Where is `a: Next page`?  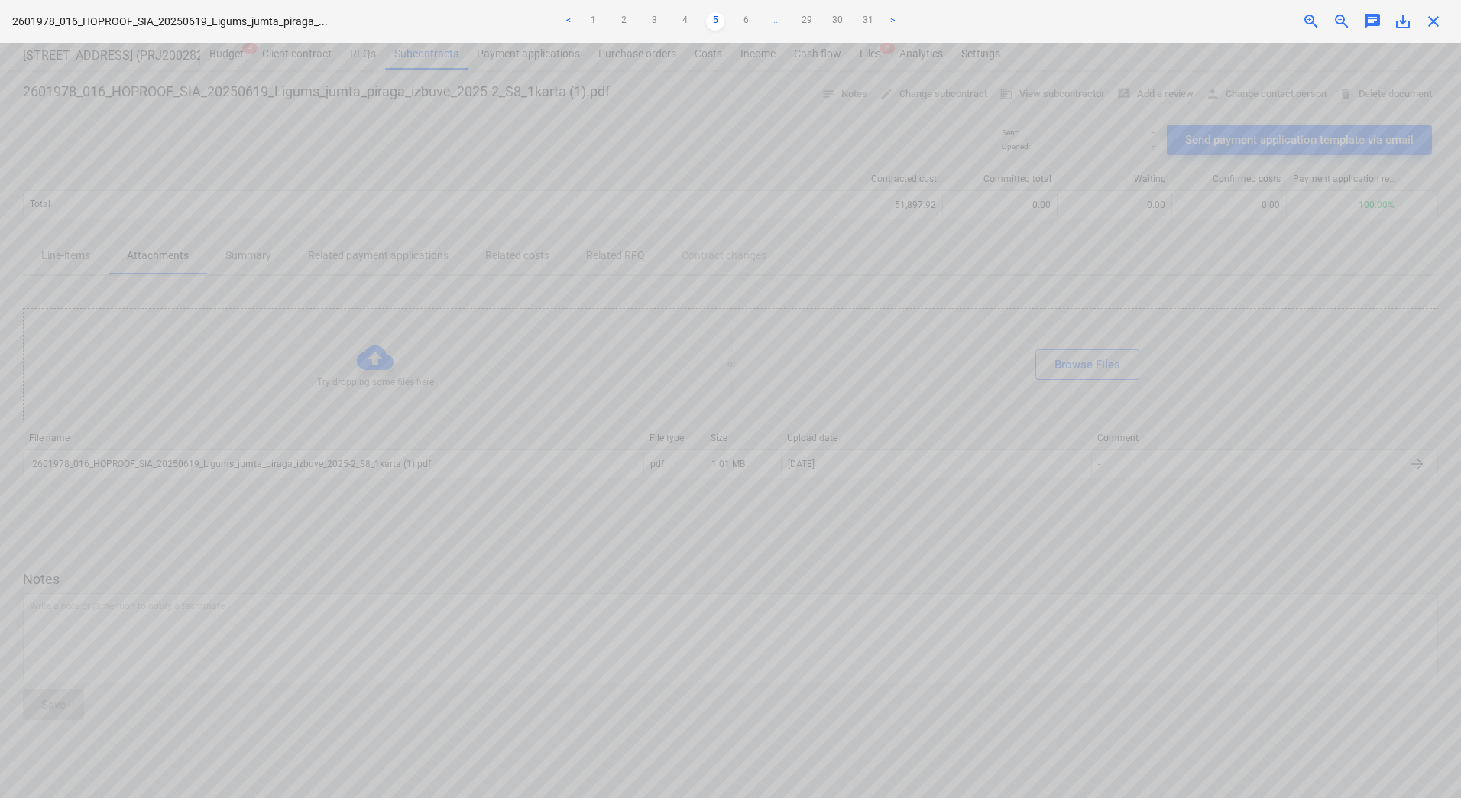 a: Next page is located at coordinates (892, 21).